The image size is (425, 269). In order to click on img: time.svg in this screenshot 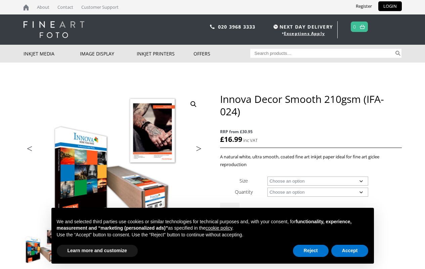, I will do `click(276, 27)`.